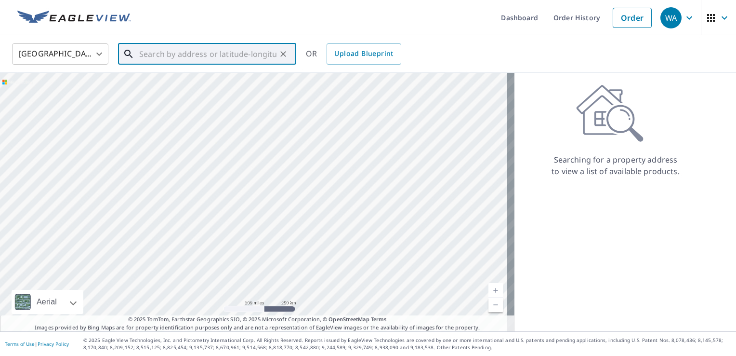 The height and width of the screenshot is (356, 736). I want to click on p: © 2025 Eagle View Technologies, Inc. and Pictometry International Corp. All Rights Reserved. Repo..., so click(407, 344).